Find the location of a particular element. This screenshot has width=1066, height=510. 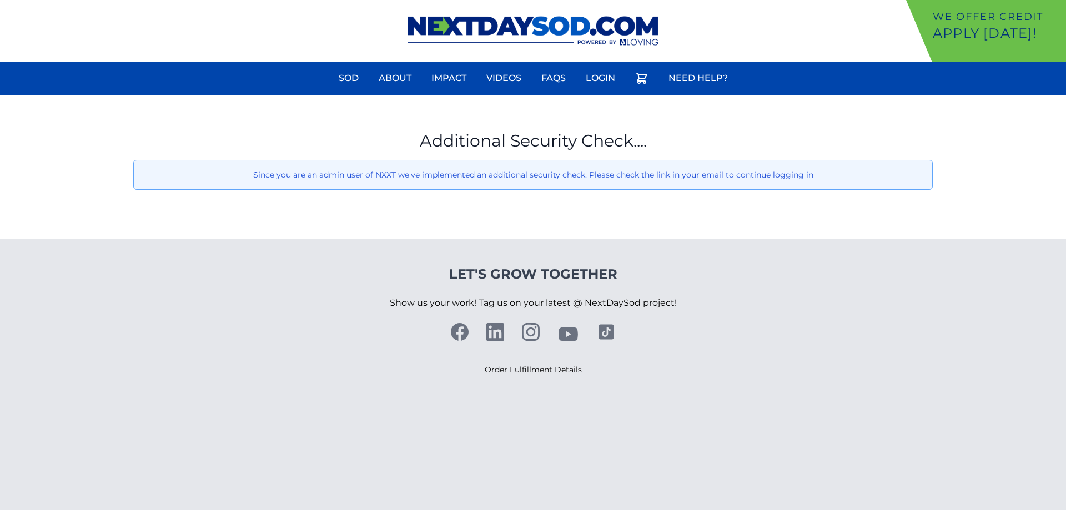

a: Need Help? is located at coordinates (698, 78).